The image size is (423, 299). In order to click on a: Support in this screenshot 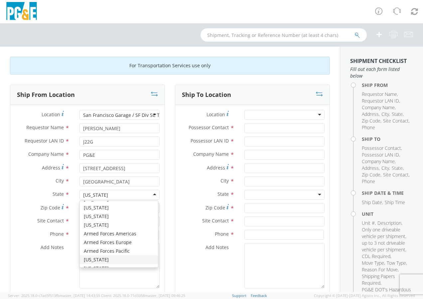, I will do `click(239, 295)`.